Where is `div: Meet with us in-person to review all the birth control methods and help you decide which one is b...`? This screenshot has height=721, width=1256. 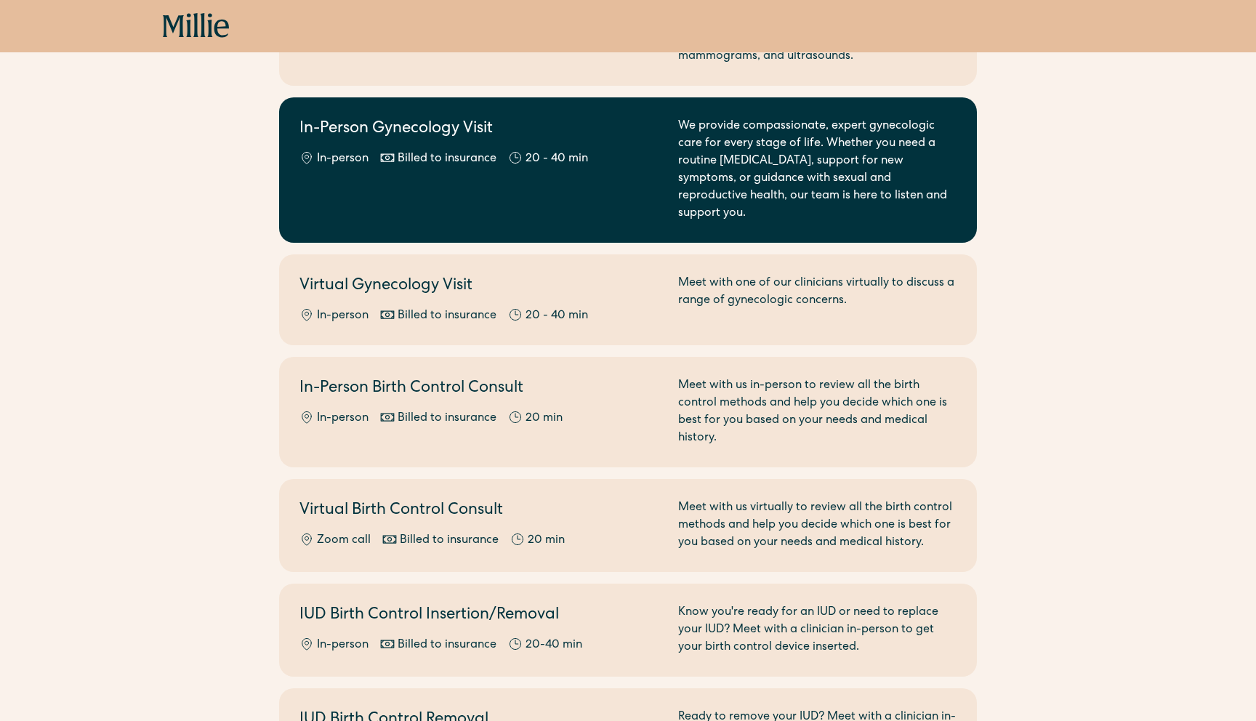 div: Meet with us in-person to review all the birth control methods and help you decide which one is b... is located at coordinates (817, 412).